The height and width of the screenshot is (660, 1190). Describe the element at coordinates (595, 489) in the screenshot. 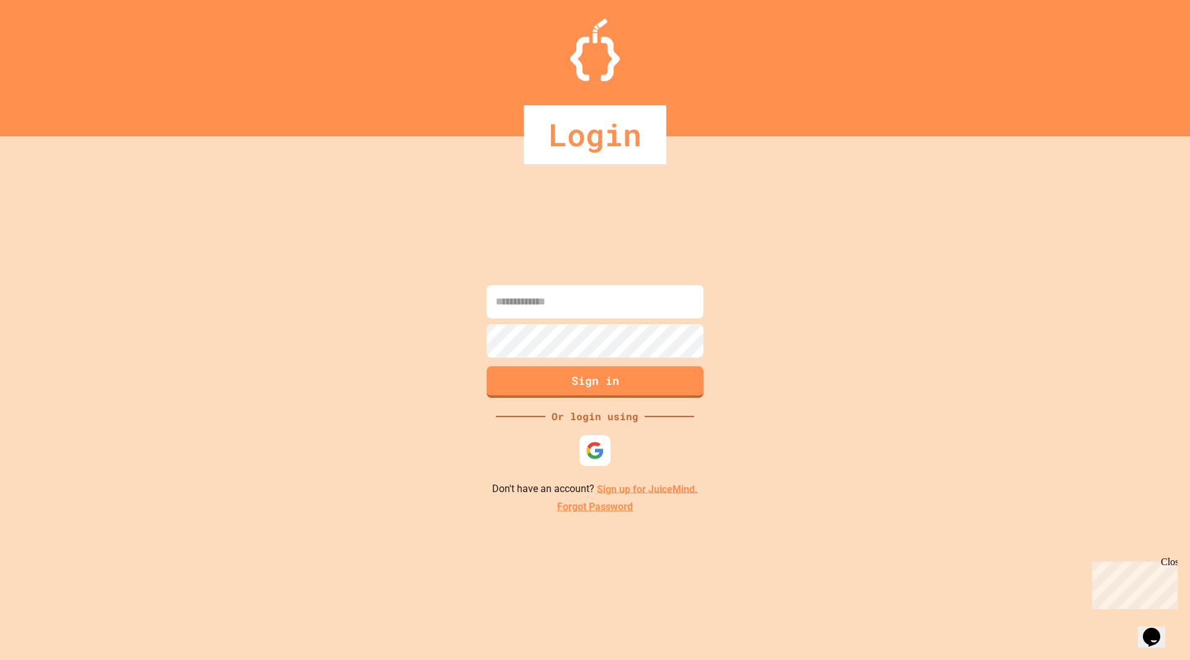

I see `p: Don't have an account?` at that location.